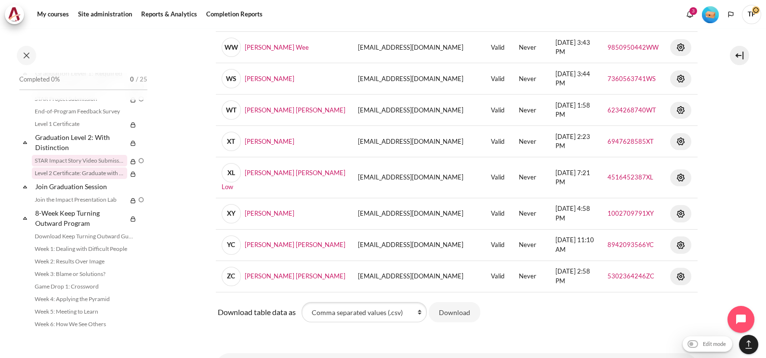 The image size is (766, 358). What do you see at coordinates (84, 111) in the screenshot?
I see `a: End-of-Program Feedback Survey` at bounding box center [84, 111].